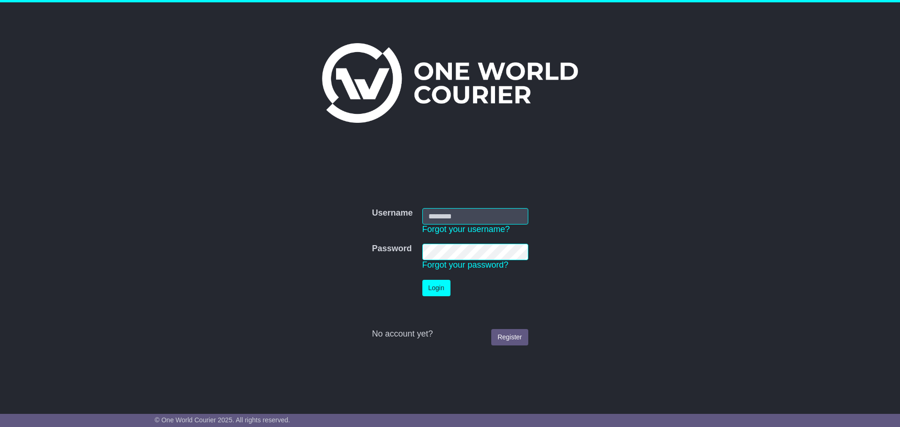  What do you see at coordinates (436, 288) in the screenshot?
I see `button: Login` at bounding box center [436, 288].